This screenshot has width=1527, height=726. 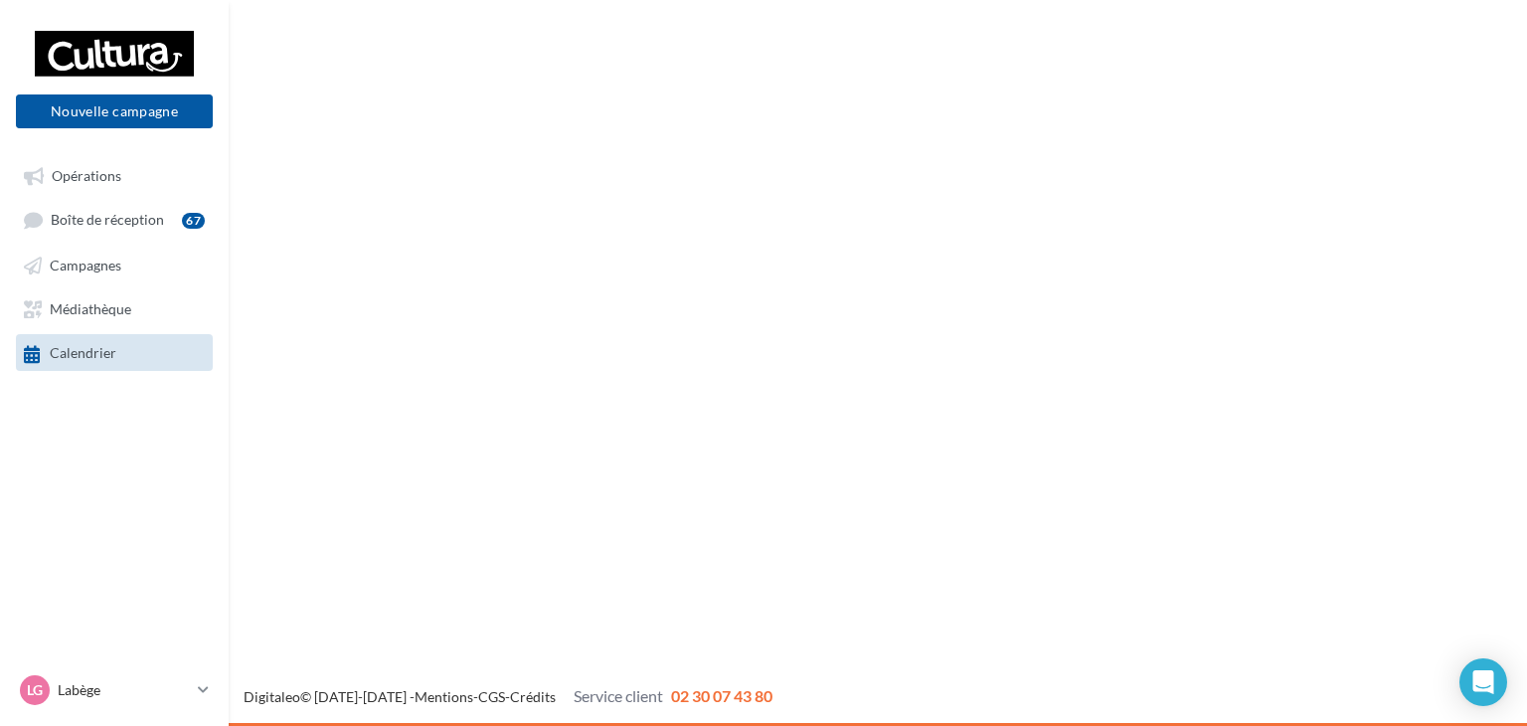 I want to click on a: Médiathèque, so click(x=114, y=308).